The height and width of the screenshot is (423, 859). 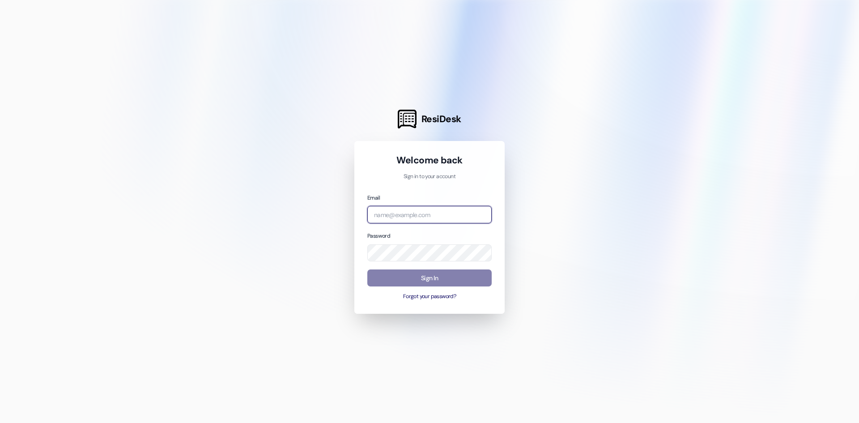 What do you see at coordinates (407, 119) in the screenshot?
I see `img: ResiDesk Logo` at bounding box center [407, 119].